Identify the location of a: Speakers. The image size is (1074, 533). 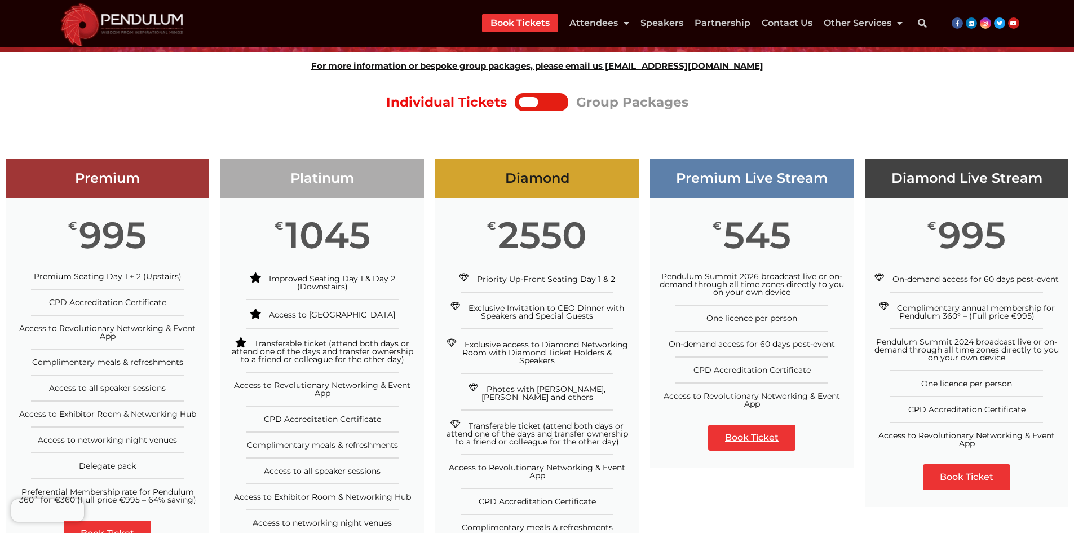
(662, 23).